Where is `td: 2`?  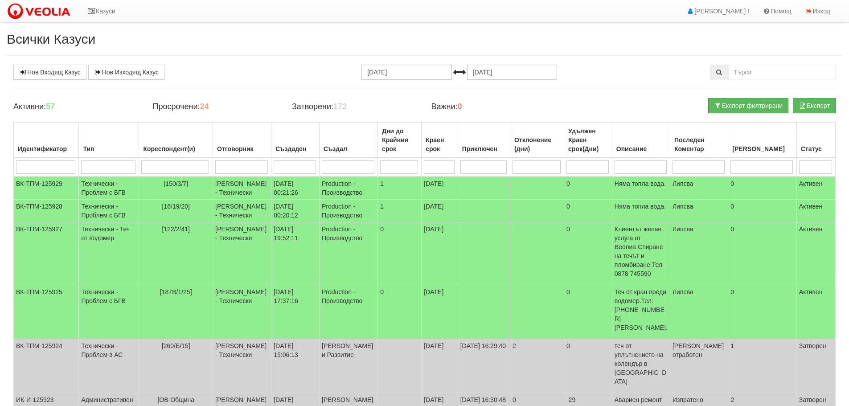
td: 2 is located at coordinates (537, 366).